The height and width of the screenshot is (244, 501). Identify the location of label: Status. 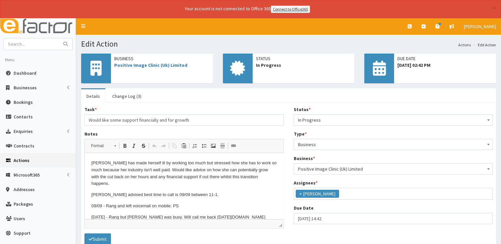
(302, 110).